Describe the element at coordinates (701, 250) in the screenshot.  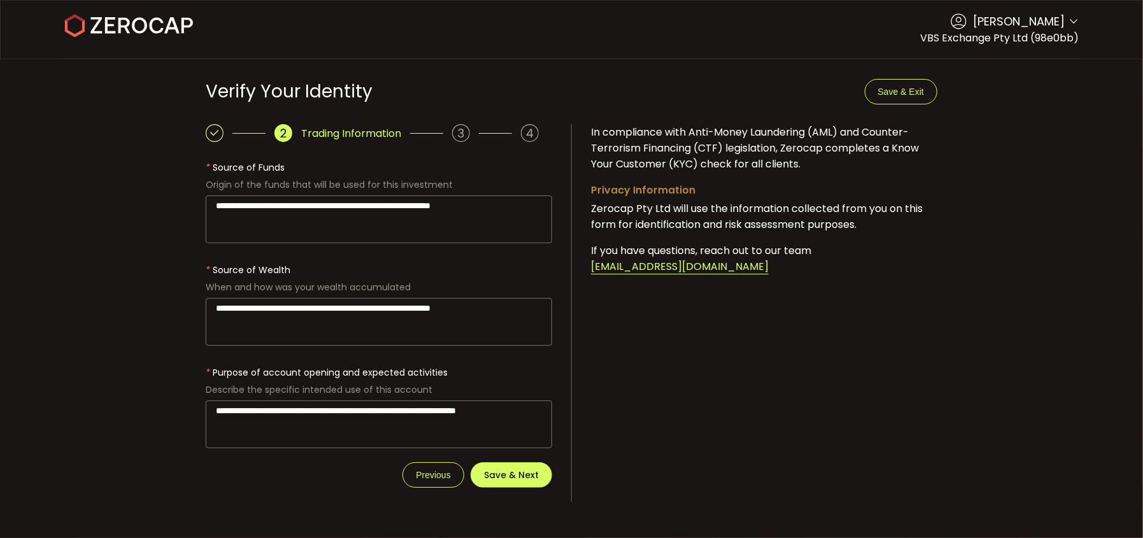
I see `span: If you have questions, reach out to our team` at that location.